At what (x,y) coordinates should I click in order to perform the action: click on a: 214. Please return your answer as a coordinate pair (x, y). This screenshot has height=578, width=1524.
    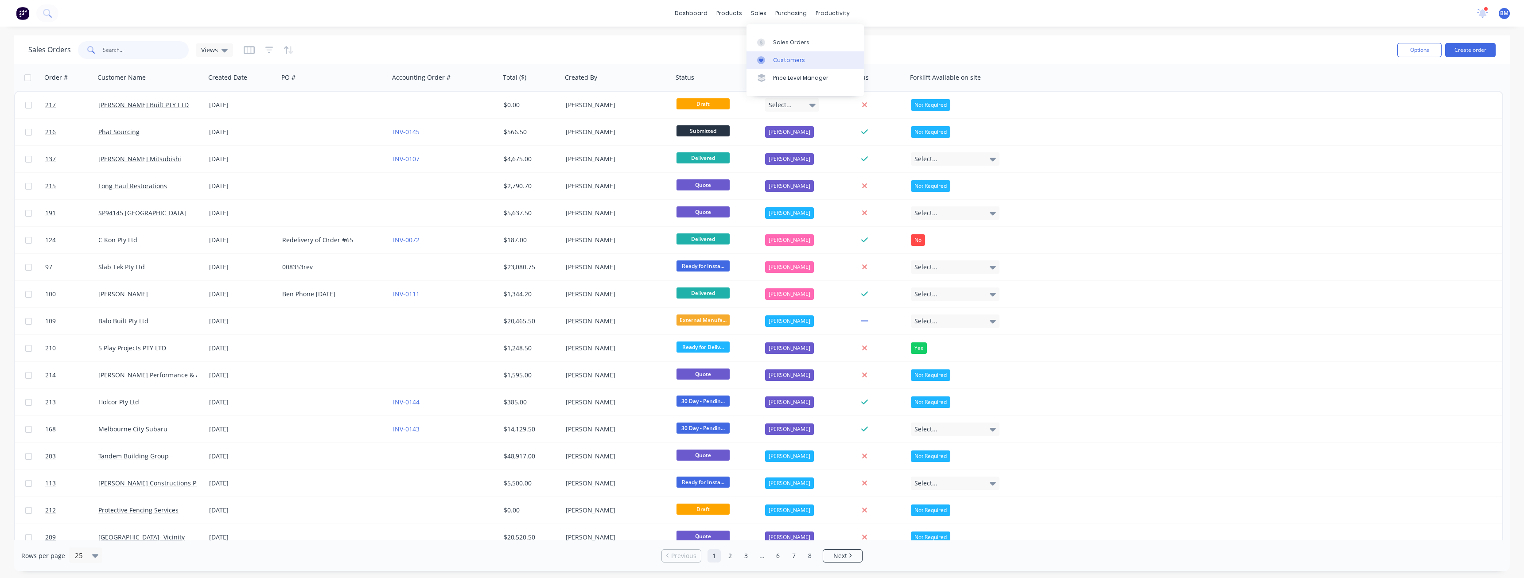
    Looking at the image, I should click on (72, 375).